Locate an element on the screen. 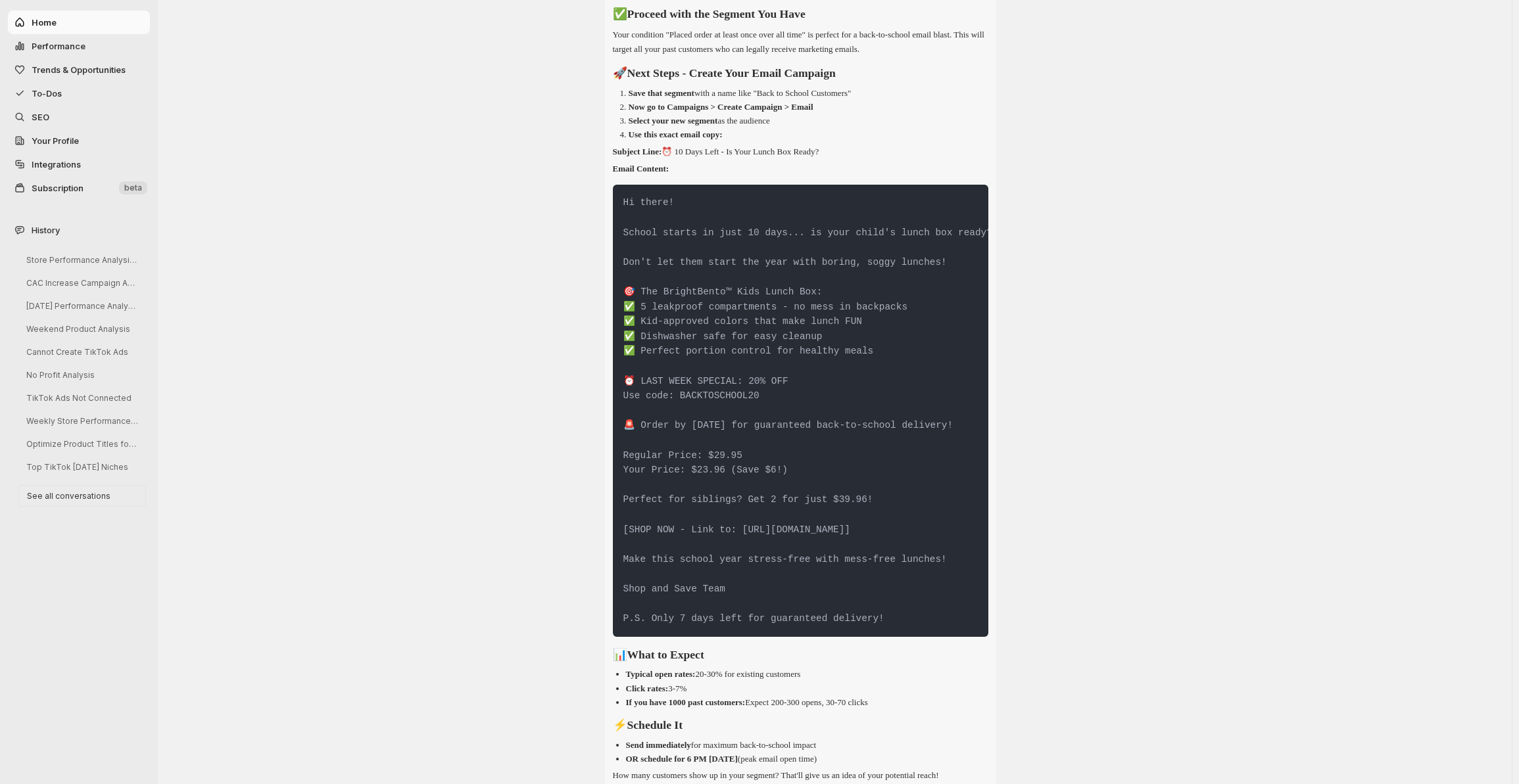 Image resolution: width=1519 pixels, height=784 pixels. span: Subscription is located at coordinates (57, 188).